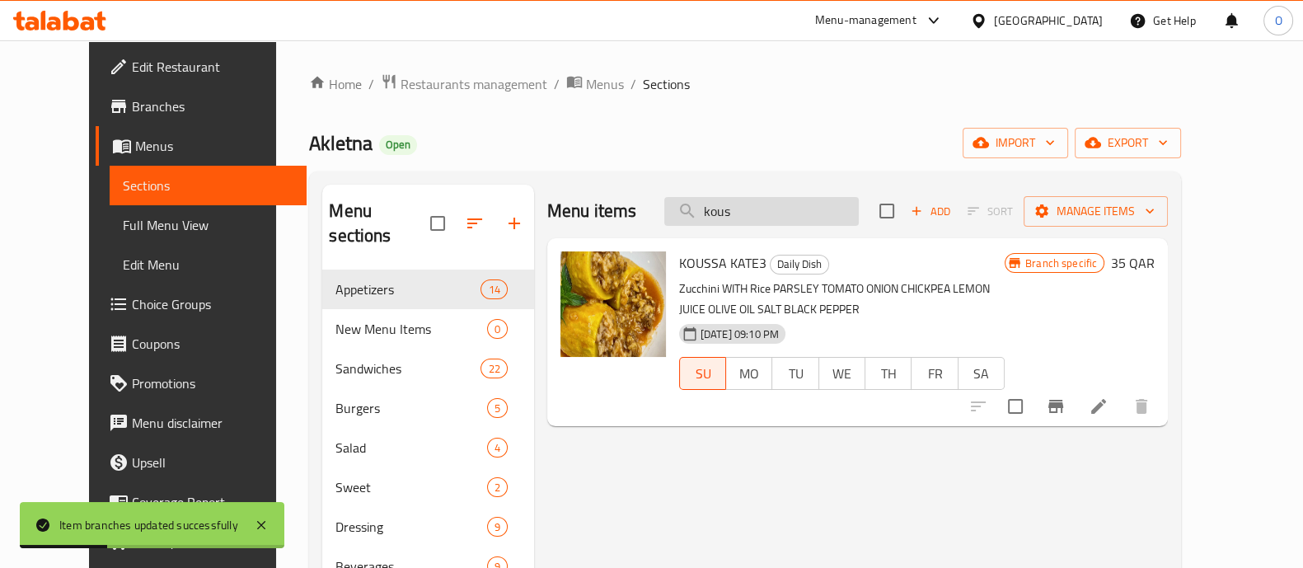 Image resolution: width=1303 pixels, height=568 pixels. Describe the element at coordinates (411, 527) in the screenshot. I see `div: Dressing` at that location.